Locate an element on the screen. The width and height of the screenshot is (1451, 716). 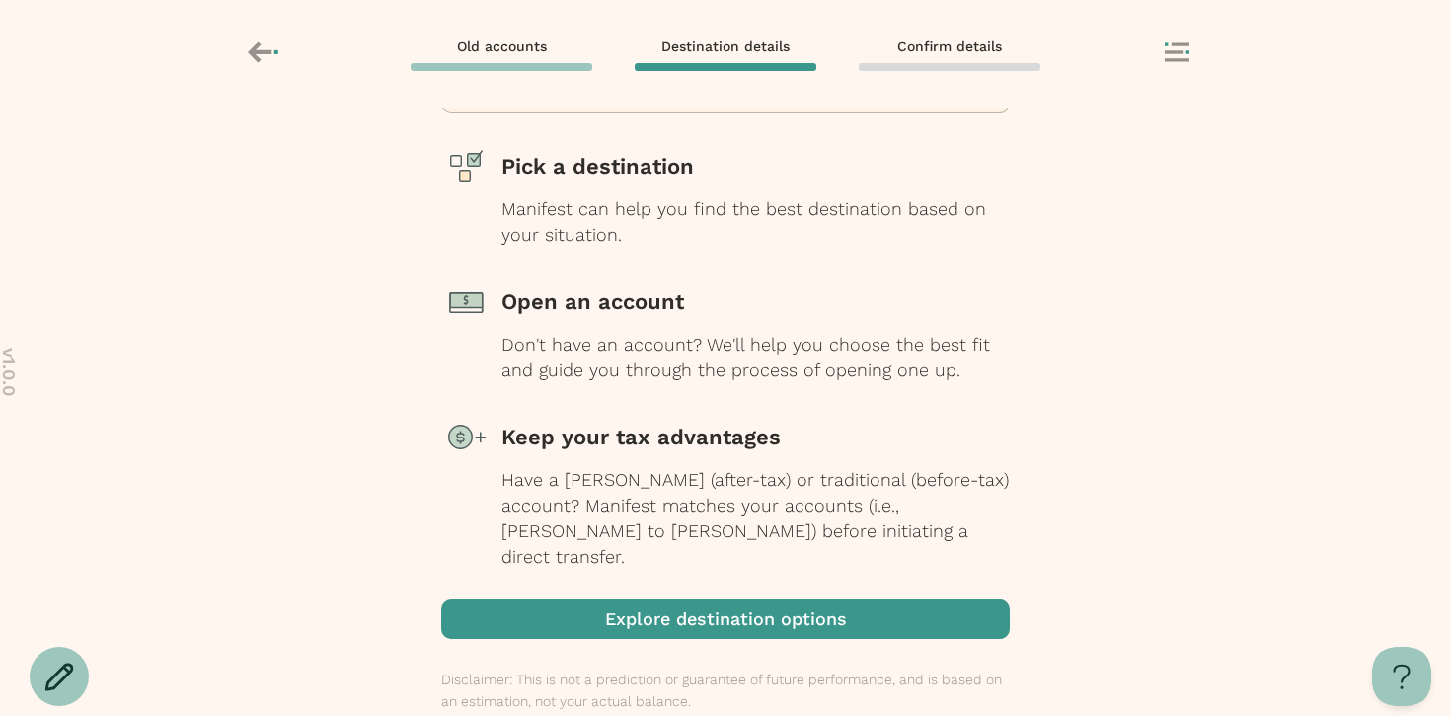
span: Old accounts is located at coordinates (501, 46).